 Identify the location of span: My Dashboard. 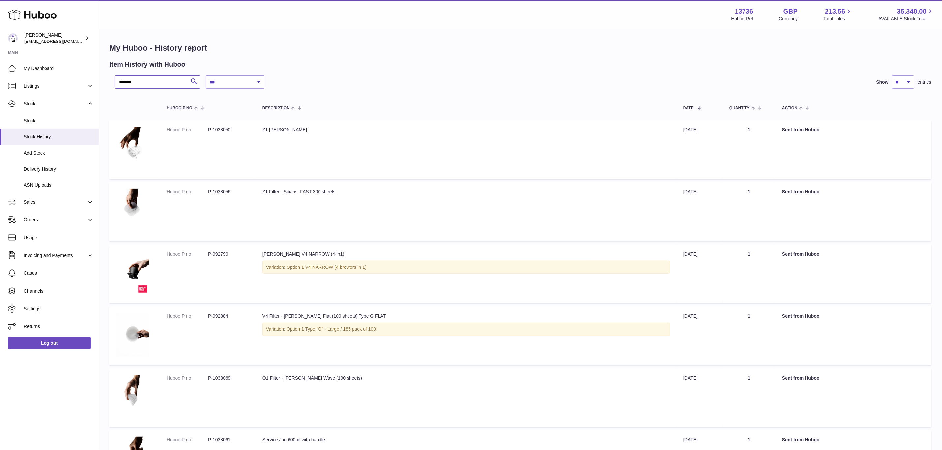
(59, 68).